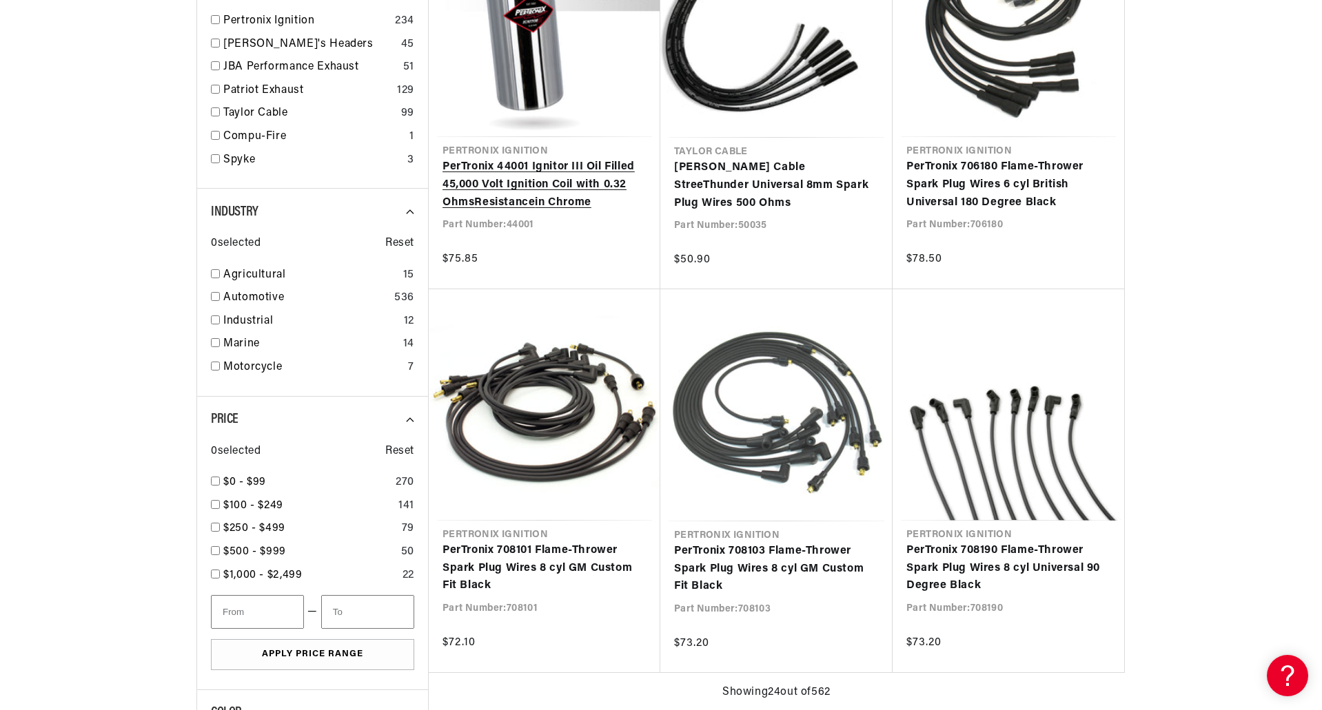 The width and height of the screenshot is (1322, 710). I want to click on a: PerTronix 706180 Flame-Thrower Spark Plug Wires 6 cyl British Universal 180 Degree Black, so click(1008, 185).